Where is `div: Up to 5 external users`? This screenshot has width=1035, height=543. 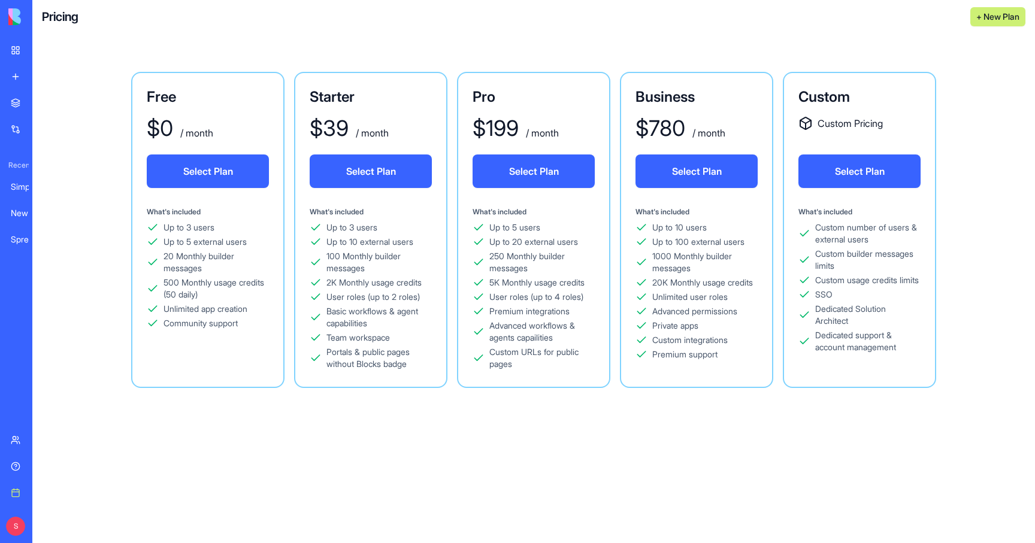 div: Up to 5 external users is located at coordinates (205, 242).